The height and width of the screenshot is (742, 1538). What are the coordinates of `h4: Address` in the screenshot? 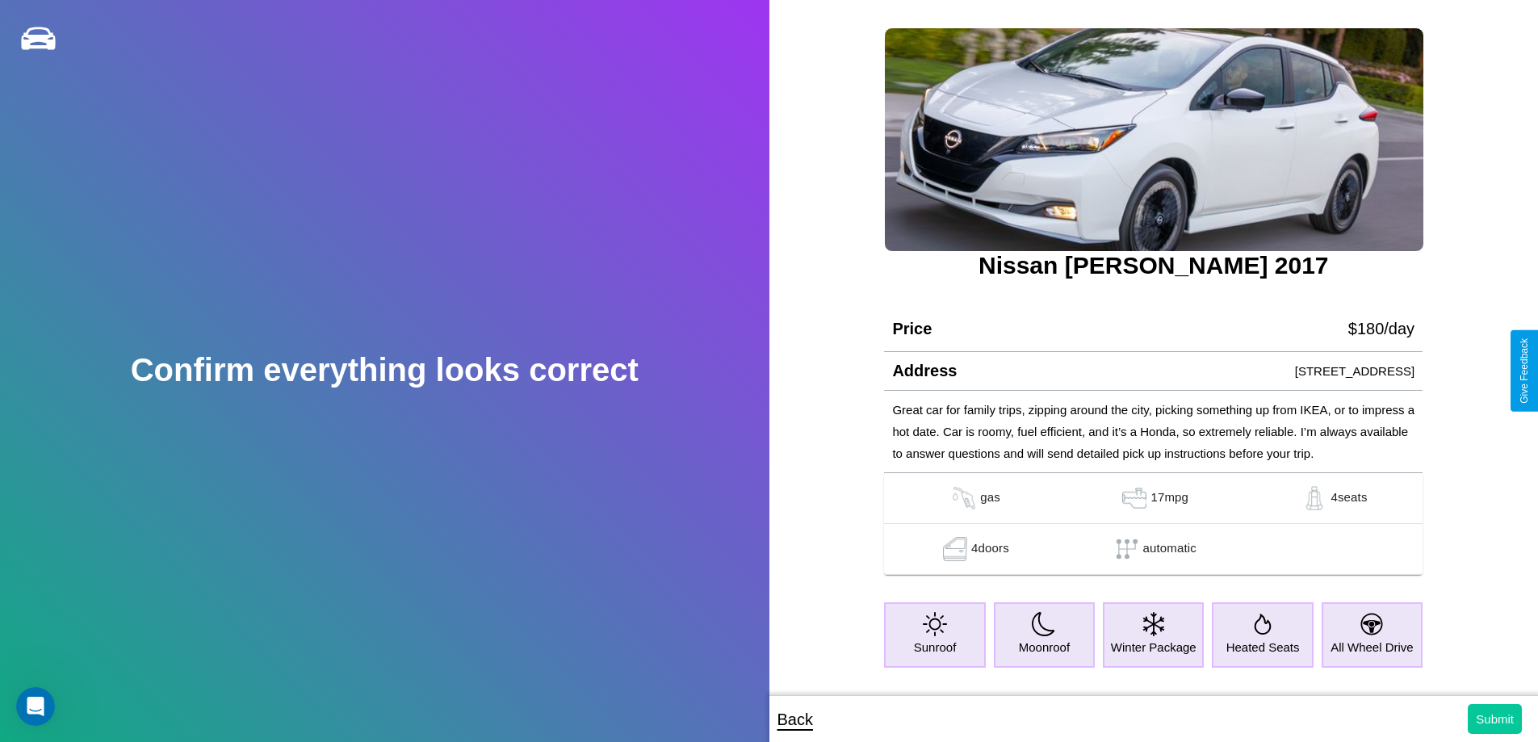 It's located at (924, 371).